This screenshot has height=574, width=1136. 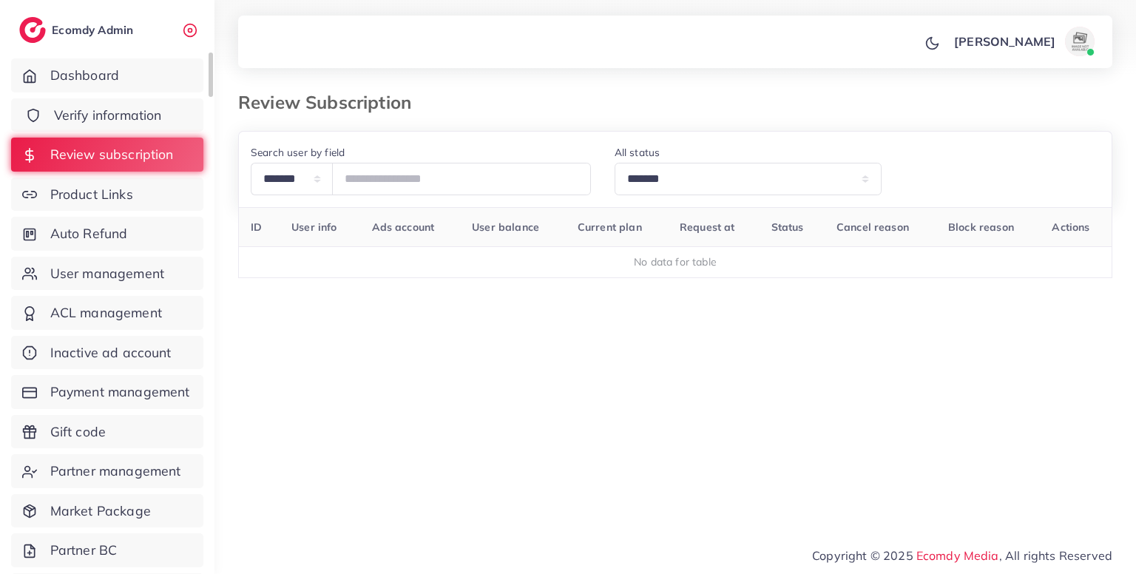 What do you see at coordinates (33, 30) in the screenshot?
I see `img: logo` at bounding box center [33, 30].